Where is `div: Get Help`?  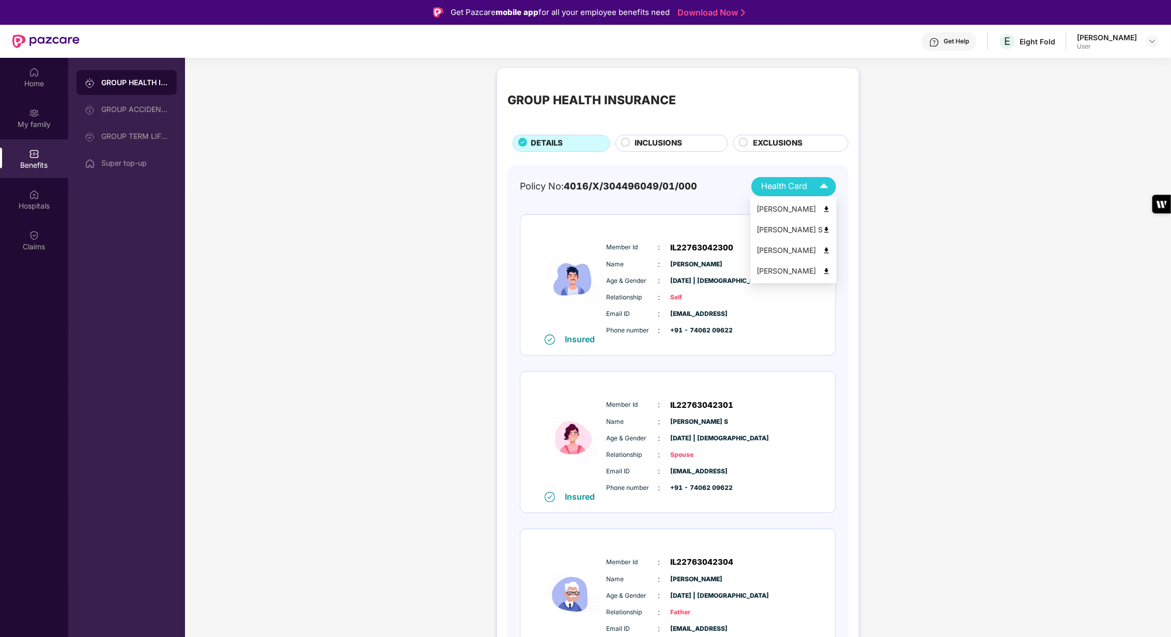 div: Get Help is located at coordinates (956, 41).